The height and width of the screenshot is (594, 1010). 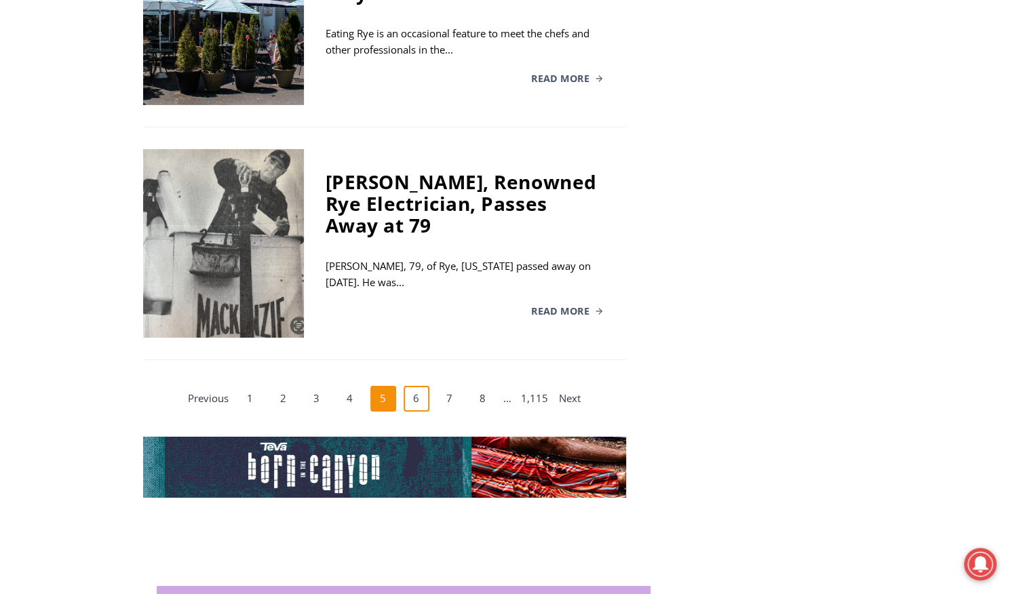 I want to click on a: 2, so click(x=283, y=399).